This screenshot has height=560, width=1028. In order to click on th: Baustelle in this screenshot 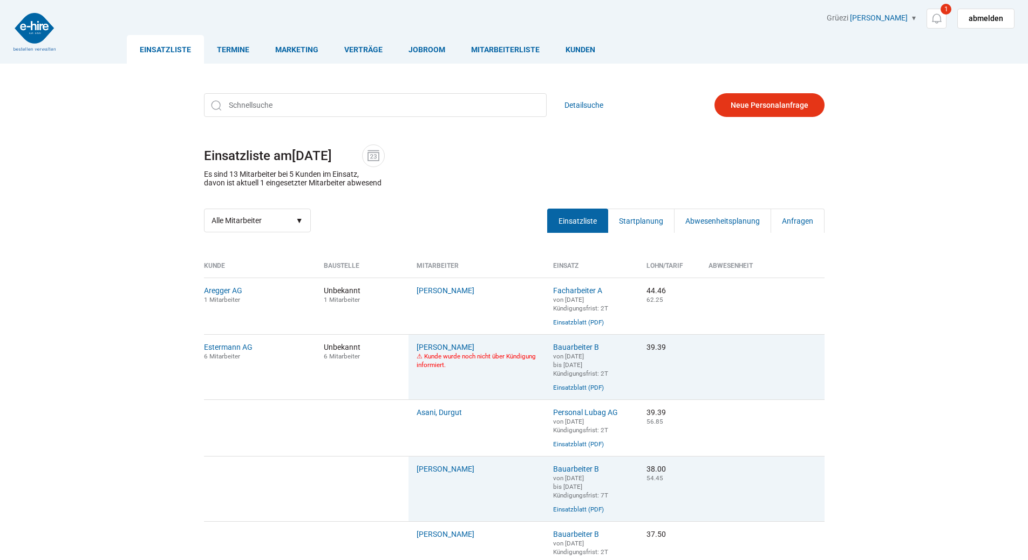, I will do `click(362, 270)`.